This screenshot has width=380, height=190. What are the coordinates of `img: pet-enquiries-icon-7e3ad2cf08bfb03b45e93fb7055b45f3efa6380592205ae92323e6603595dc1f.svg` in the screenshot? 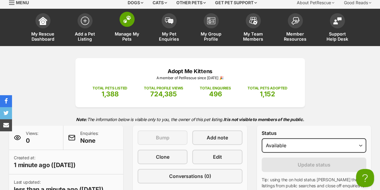 It's located at (169, 21).